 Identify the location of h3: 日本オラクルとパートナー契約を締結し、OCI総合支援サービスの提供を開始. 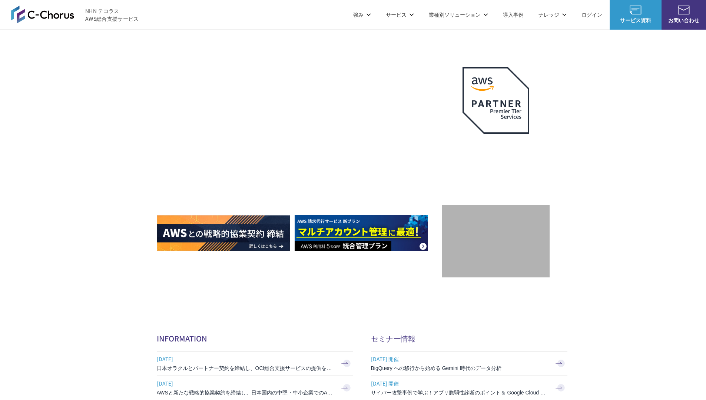
(246, 369).